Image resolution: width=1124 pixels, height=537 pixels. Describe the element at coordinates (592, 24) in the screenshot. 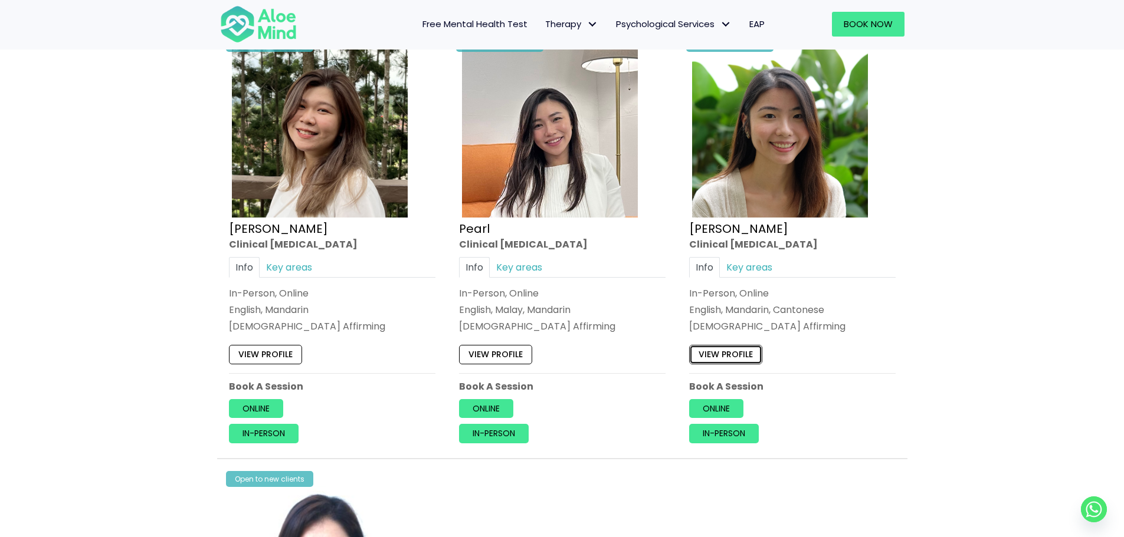

I see `span: Therapy: submenu` at that location.